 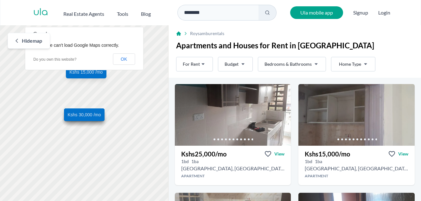 I want to click on button: Tools, so click(x=122, y=13).